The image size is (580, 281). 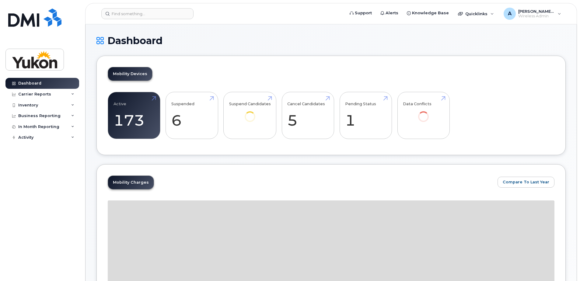 What do you see at coordinates (130, 74) in the screenshot?
I see `a: Mobility Devices` at bounding box center [130, 74].